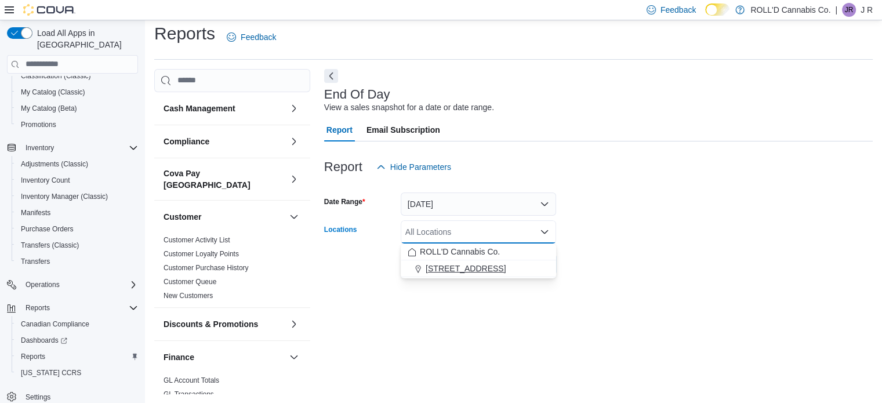 This screenshot has height=403, width=882. Describe the element at coordinates (49, 108) in the screenshot. I see `a: My Catalog (Beta)` at that location.